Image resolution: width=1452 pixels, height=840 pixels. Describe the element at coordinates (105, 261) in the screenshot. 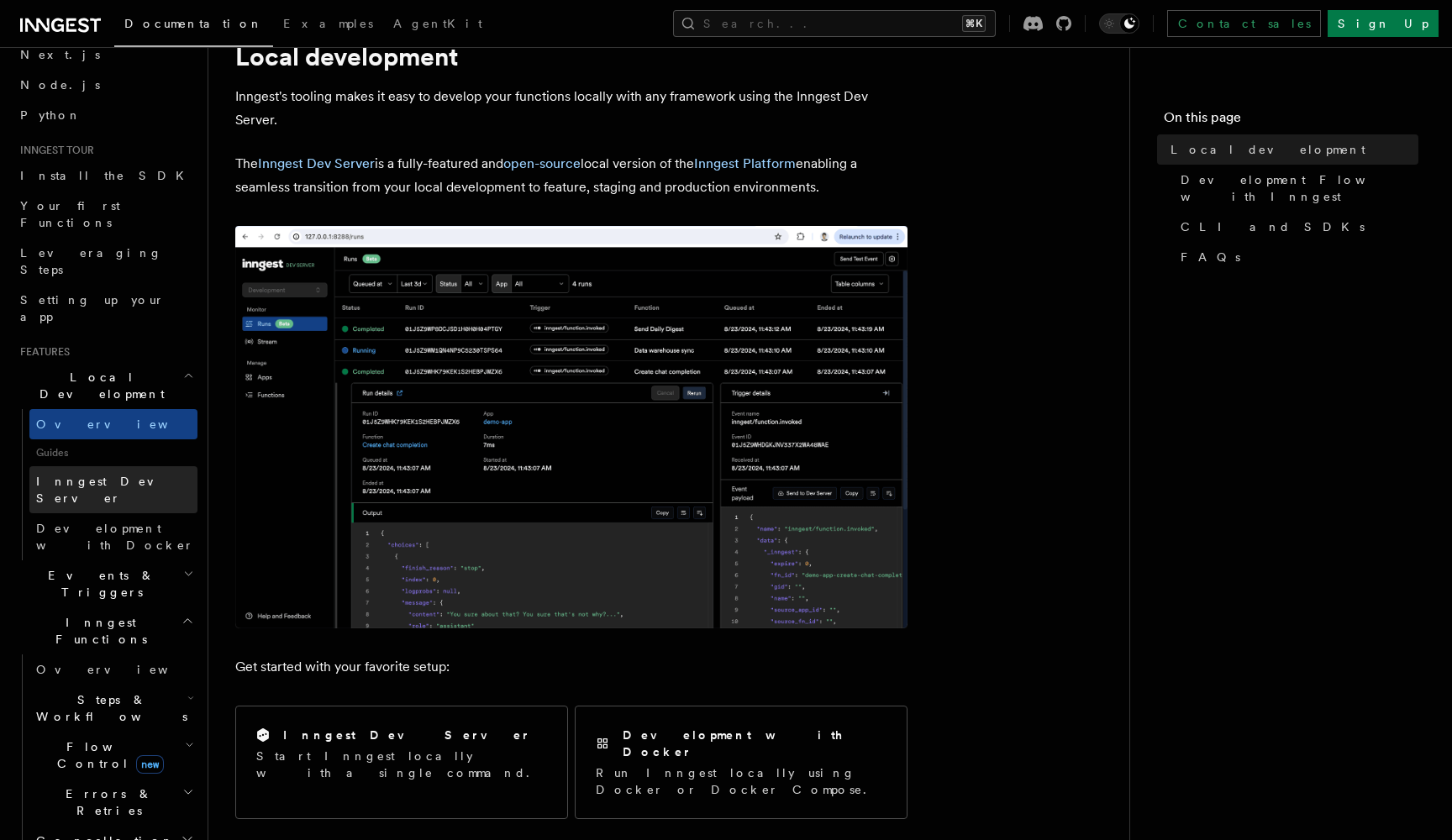

I see `a: Leveraging Steps` at that location.